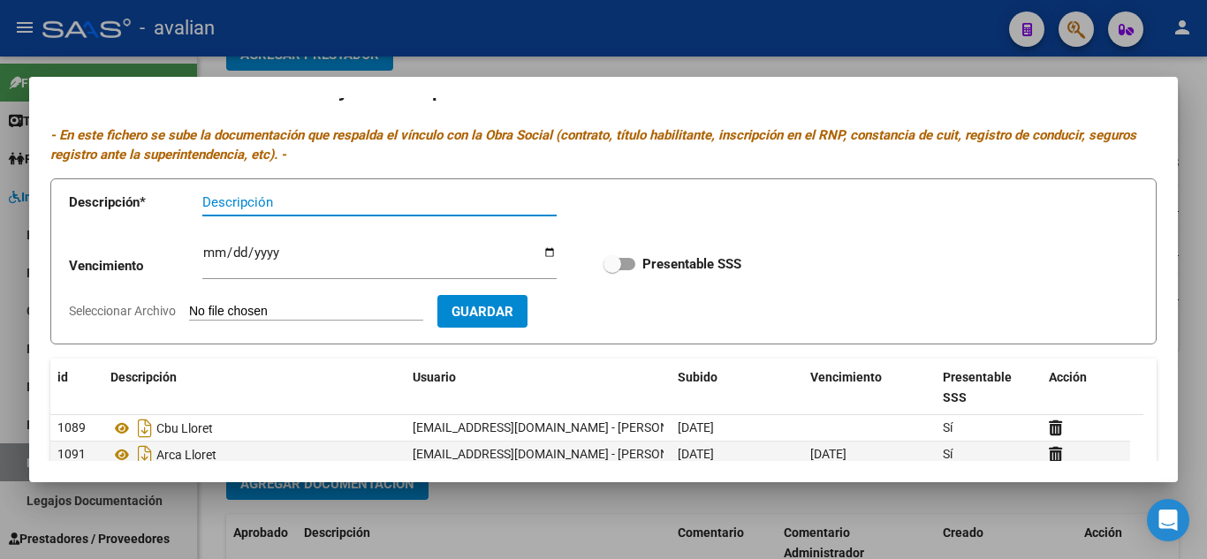 The height and width of the screenshot is (559, 1207). I want to click on span: Guardar, so click(482, 312).